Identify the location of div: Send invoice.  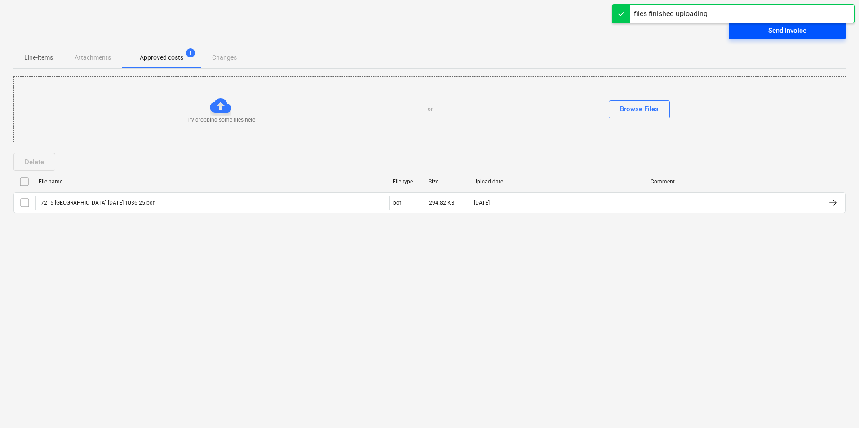
(787, 31).